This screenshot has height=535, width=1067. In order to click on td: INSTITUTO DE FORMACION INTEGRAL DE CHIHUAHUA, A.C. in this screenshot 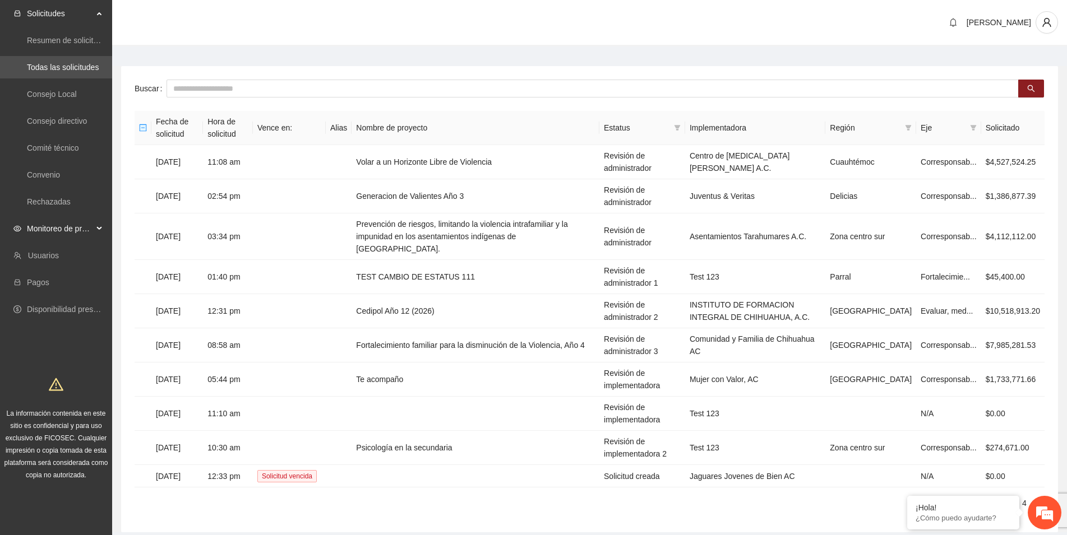, I will do `click(755, 311)`.